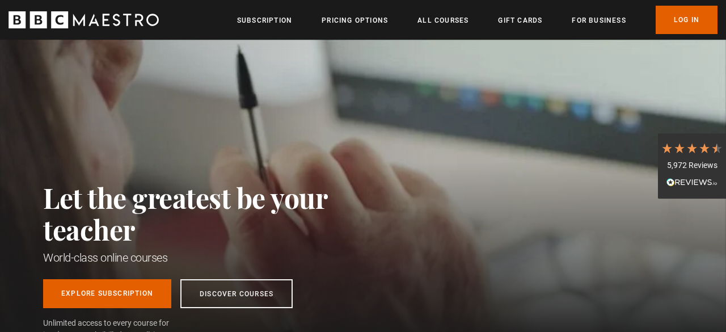  I want to click on img: REVIEWS.io, so click(692, 182).